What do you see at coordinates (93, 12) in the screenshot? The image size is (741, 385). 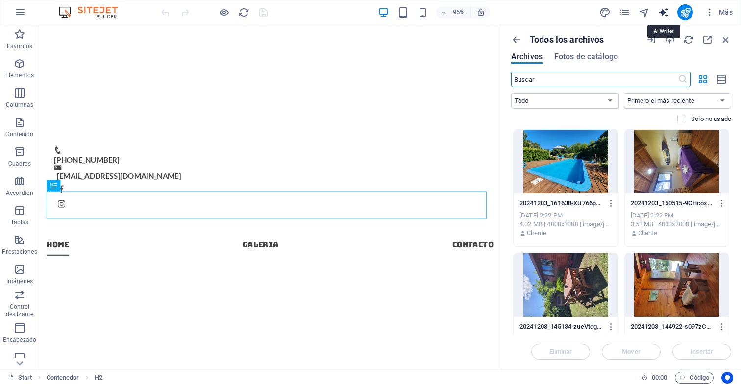 I see `img: Editor Logo` at bounding box center [93, 12].